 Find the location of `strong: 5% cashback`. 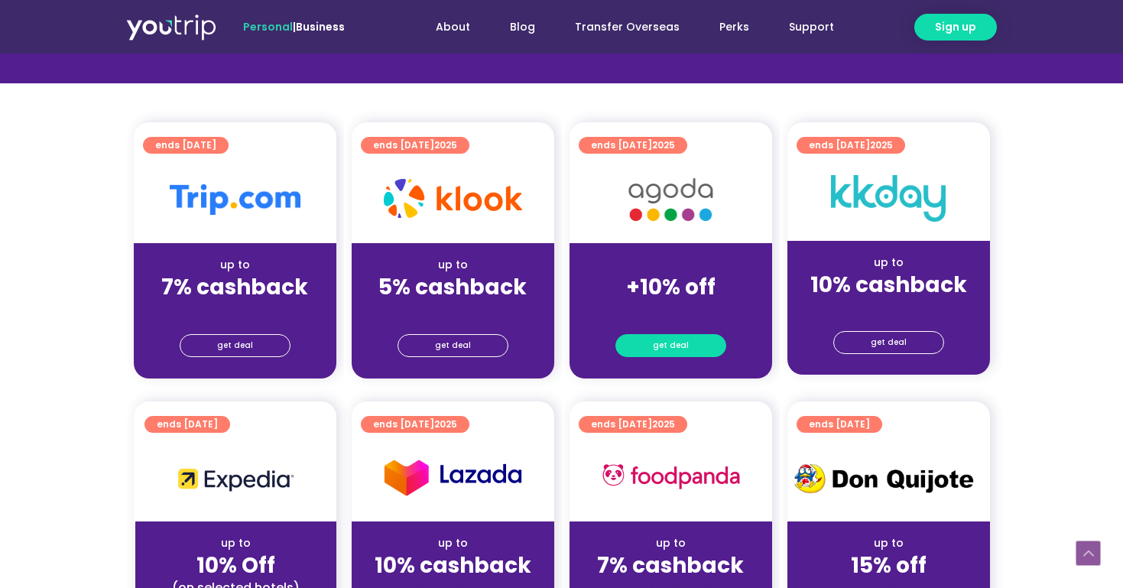

strong: 5% cashback is located at coordinates (452, 287).